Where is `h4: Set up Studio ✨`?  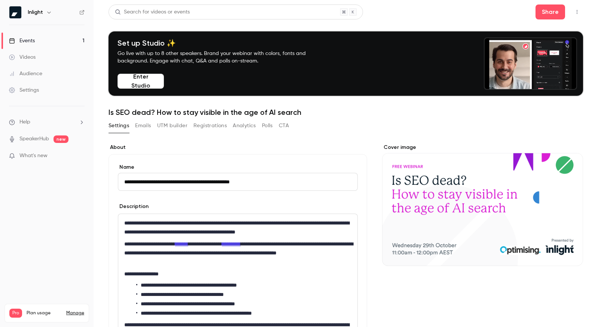
h4: Set up Studio ✨ is located at coordinates (221, 43).